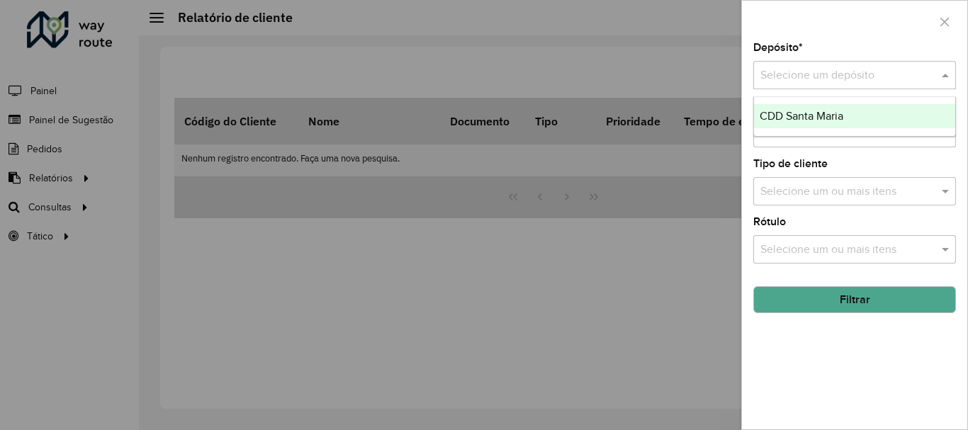 The image size is (968, 430). What do you see at coordinates (801, 116) in the screenshot?
I see `span: CDD Santa Maria` at bounding box center [801, 116].